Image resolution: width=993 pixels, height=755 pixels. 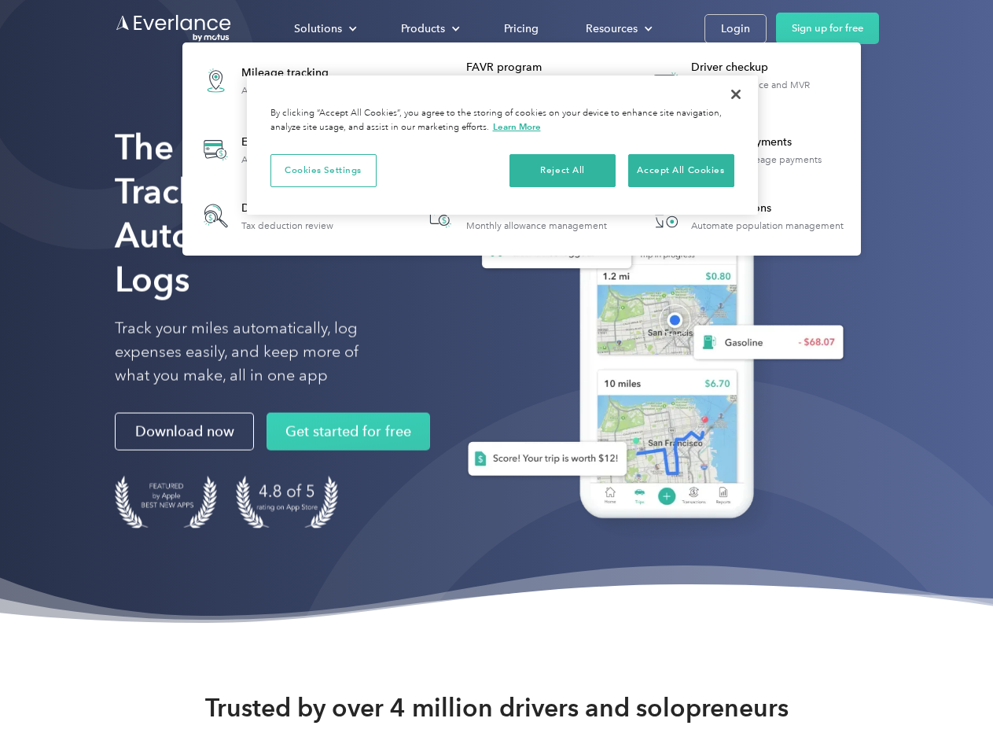 What do you see at coordinates (746, 80) in the screenshot?
I see `a: Driver checkupLicense, insurance and MVR verification` at bounding box center [746, 80].